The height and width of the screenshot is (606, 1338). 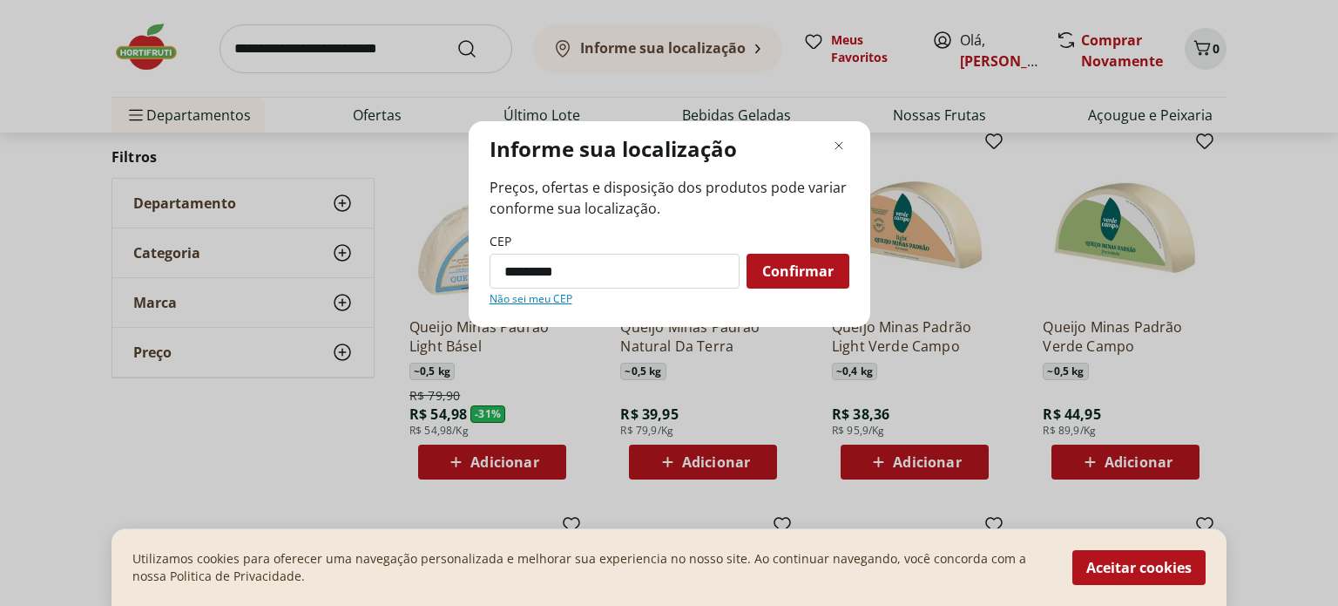 I want to click on p: Informe sua localização, so click(x=613, y=149).